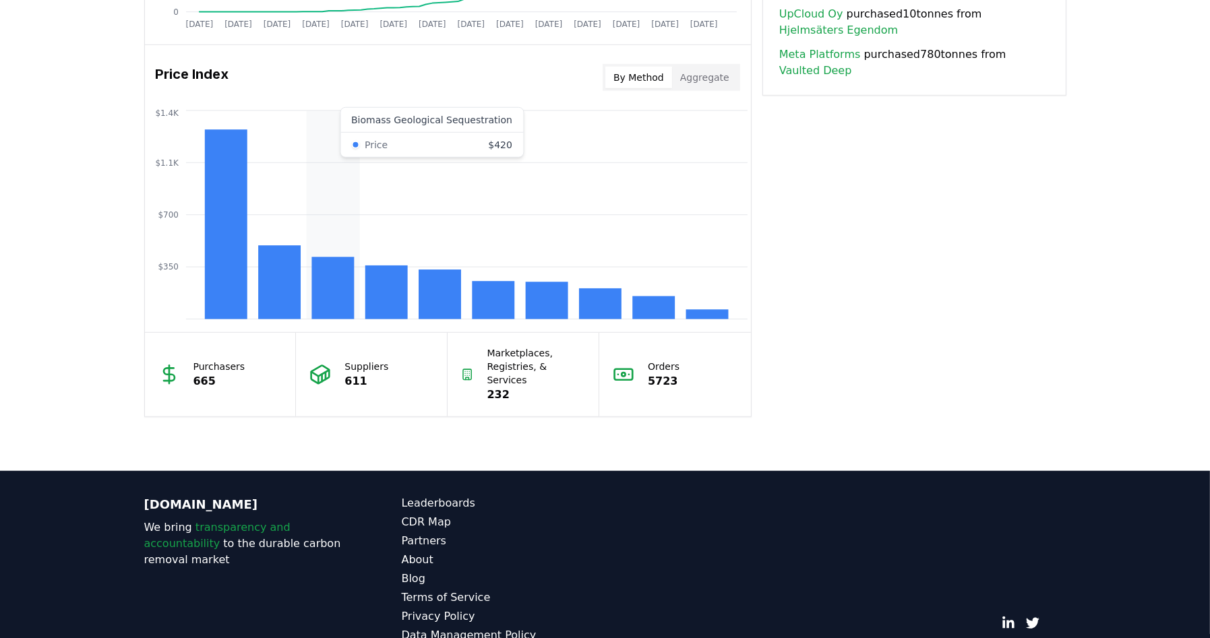  Describe the element at coordinates (914, 22) in the screenshot. I see `span: purchased 10 tonnes from` at that location.